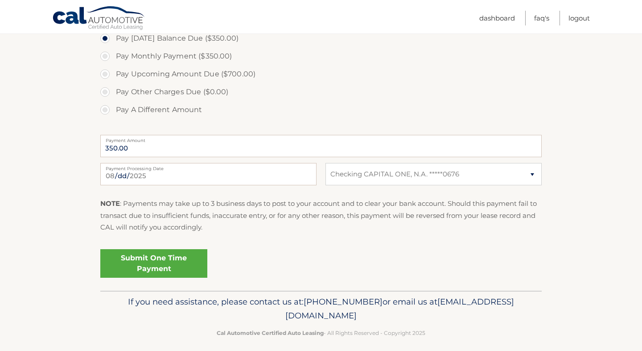 The width and height of the screenshot is (642, 351). Describe the element at coordinates (208, 174) in the screenshot. I see `input: Payment Date` at that location.